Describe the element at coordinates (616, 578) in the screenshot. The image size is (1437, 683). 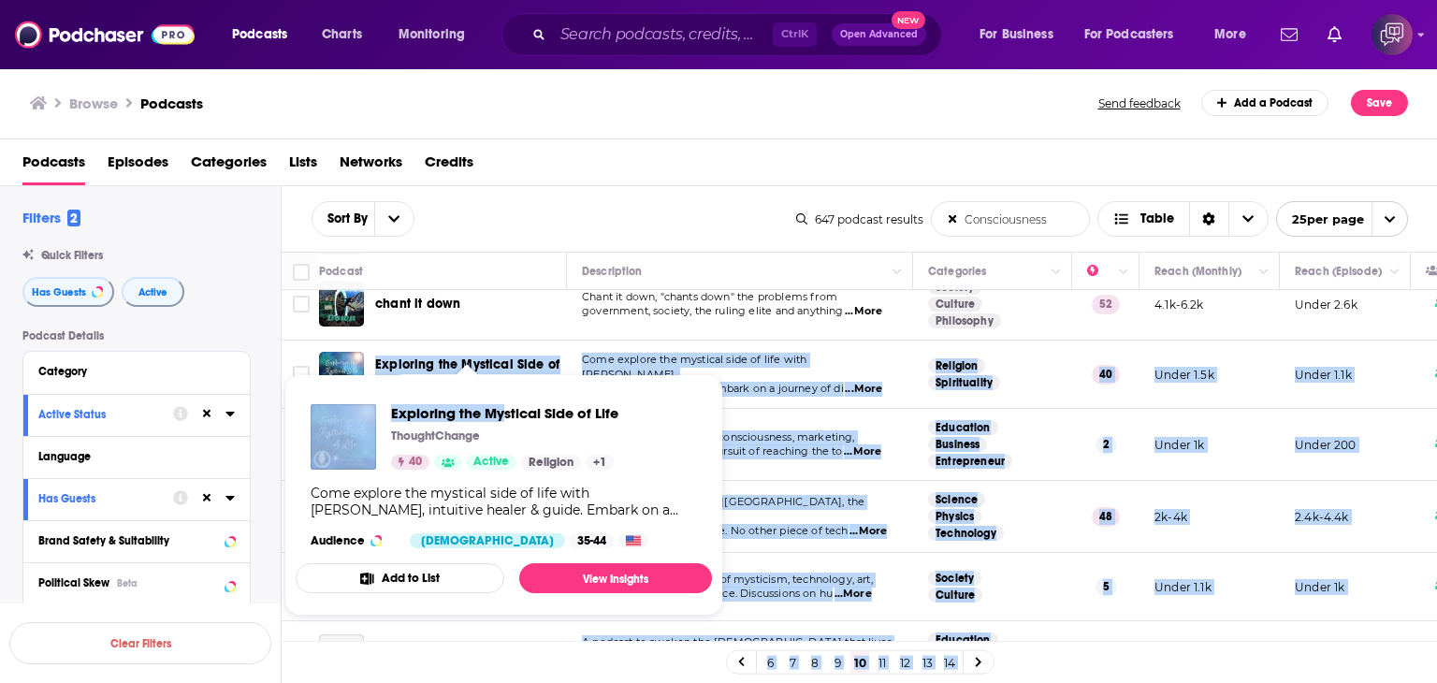
I see `a: View Insights` at that location.